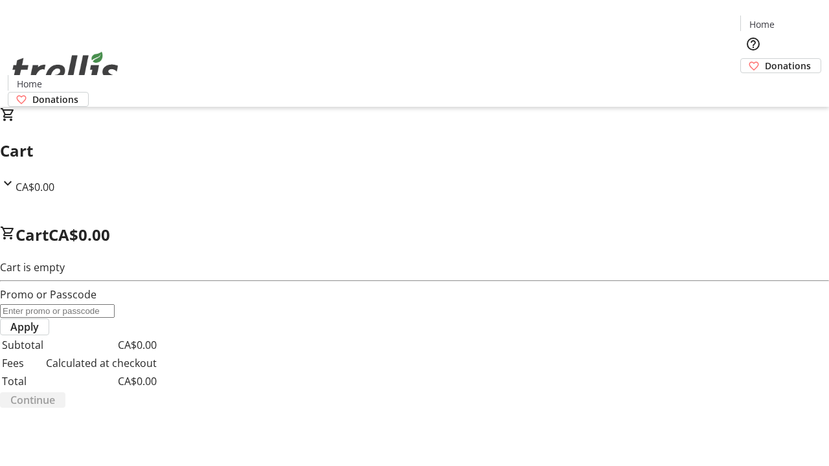 The width and height of the screenshot is (829, 466). I want to click on td: Total, so click(23, 381).